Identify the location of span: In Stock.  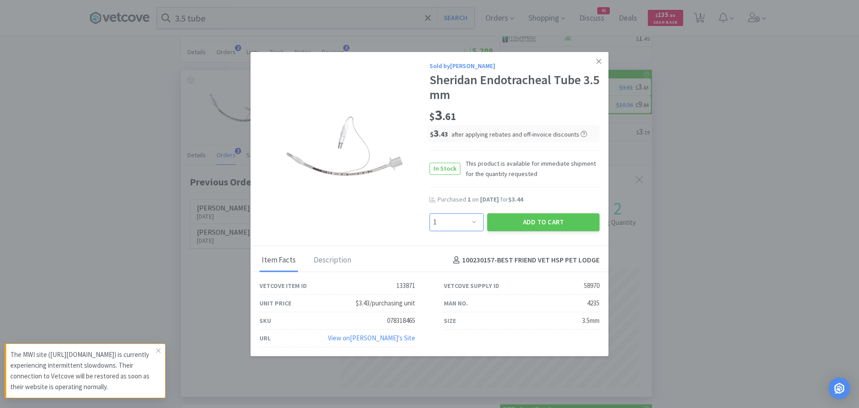
(445, 168).